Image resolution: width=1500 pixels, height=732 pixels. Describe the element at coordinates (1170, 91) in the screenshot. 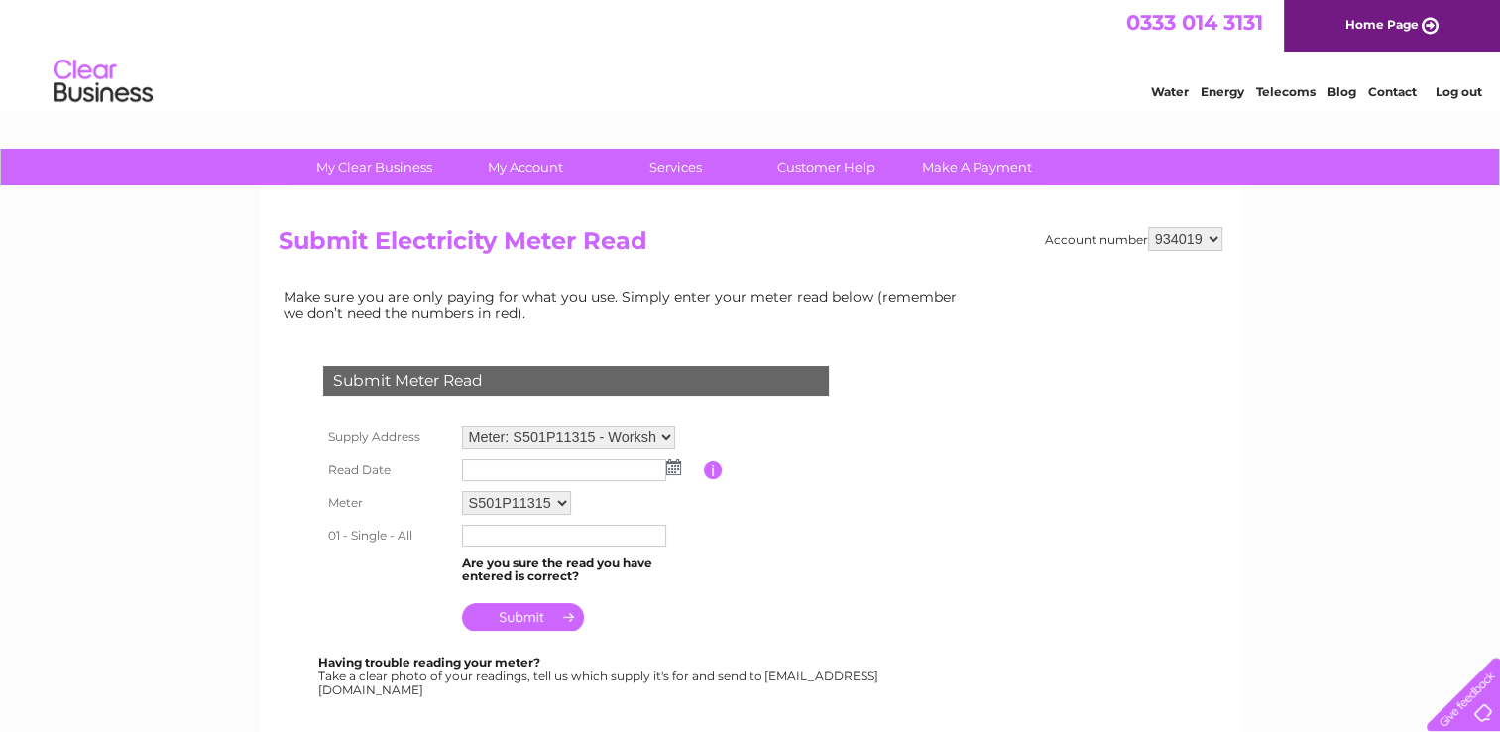

I see `a: Water` at that location.